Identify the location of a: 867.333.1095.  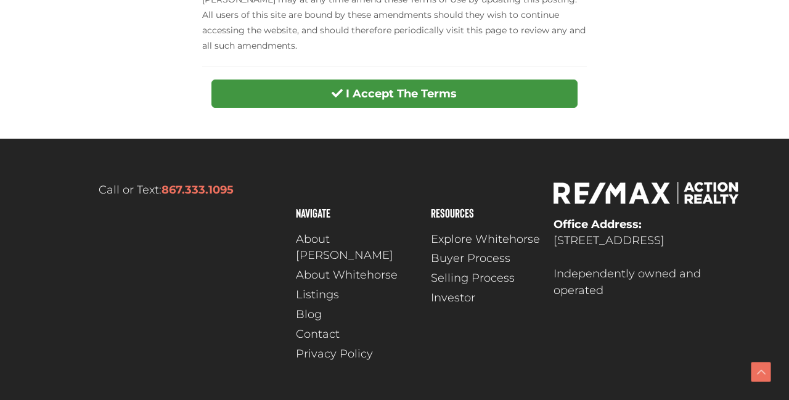
(197, 190).